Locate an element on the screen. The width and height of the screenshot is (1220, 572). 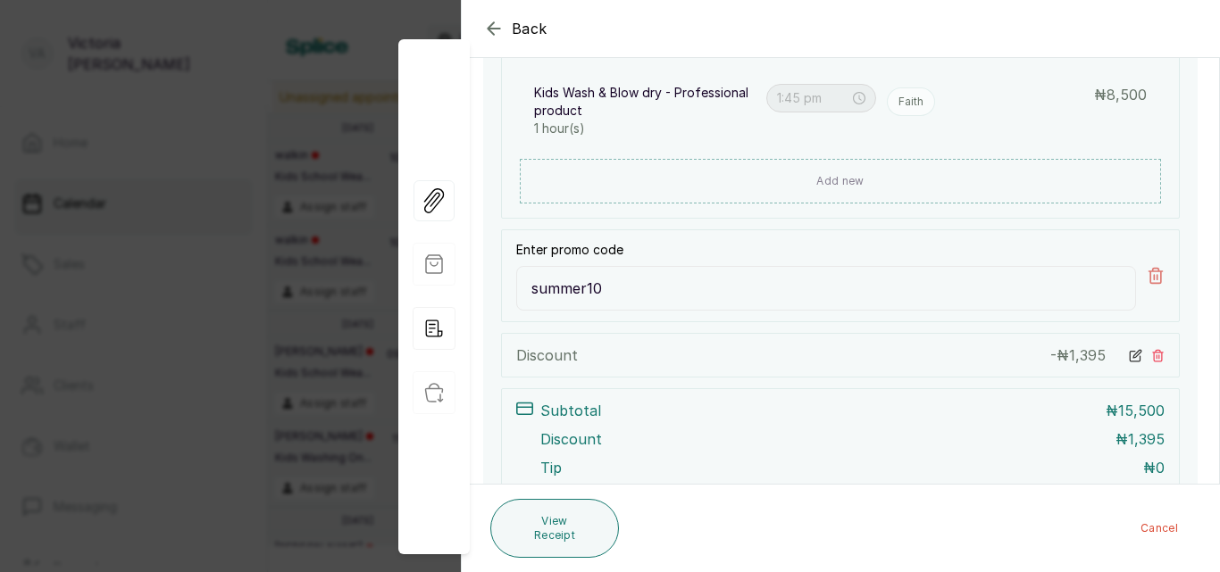
input: Promo code is located at coordinates (826, 288).